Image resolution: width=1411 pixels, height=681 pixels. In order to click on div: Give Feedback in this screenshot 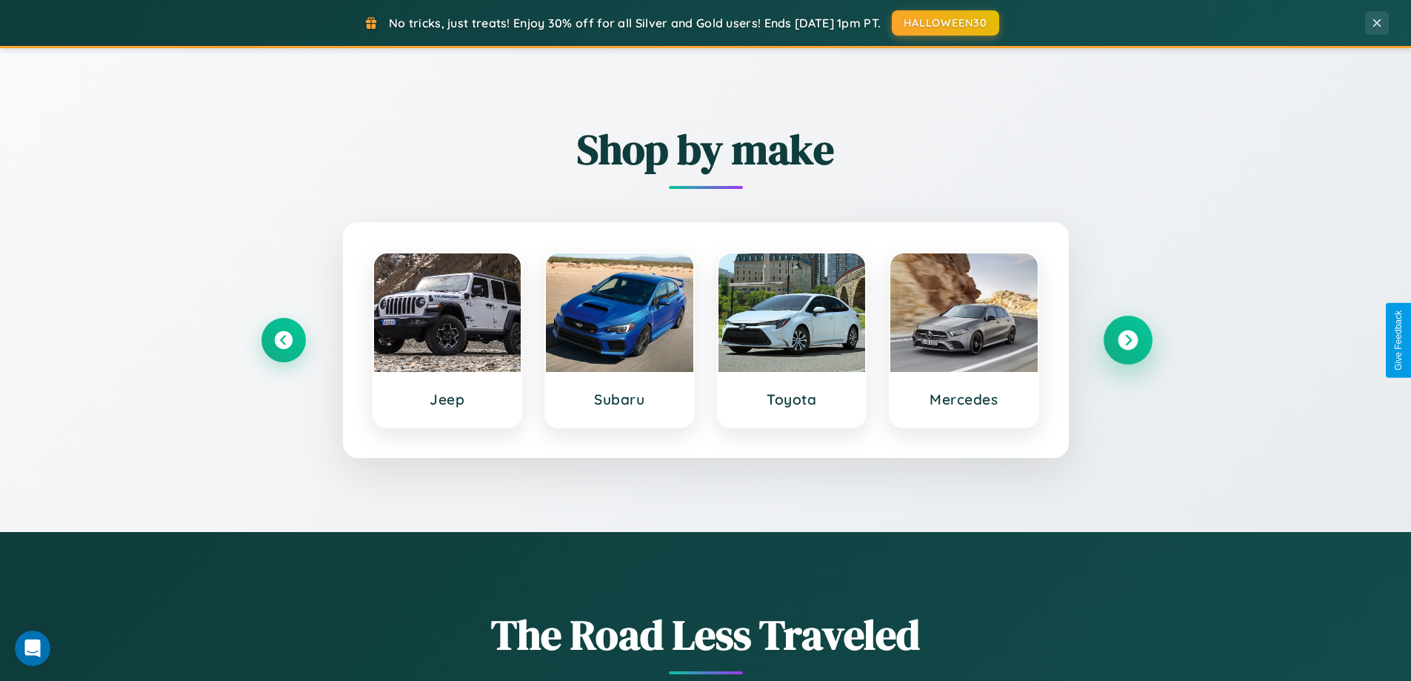, I will do `click(1399, 340)`.